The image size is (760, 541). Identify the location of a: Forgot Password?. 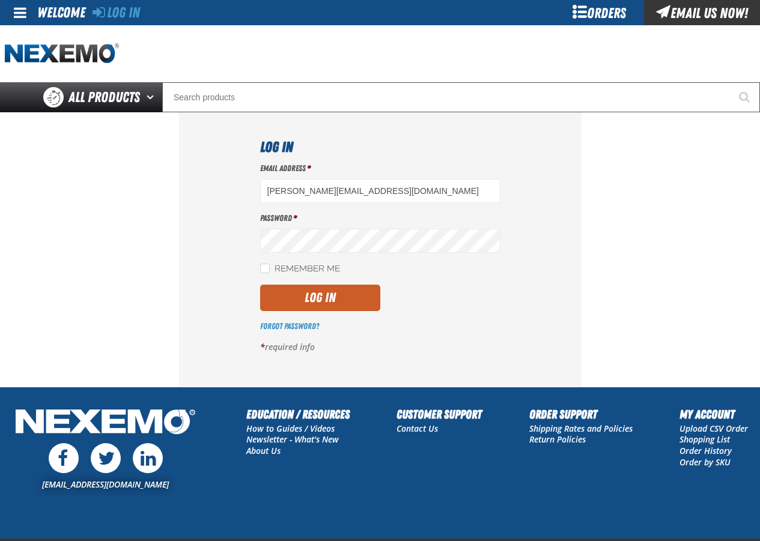
(290, 326).